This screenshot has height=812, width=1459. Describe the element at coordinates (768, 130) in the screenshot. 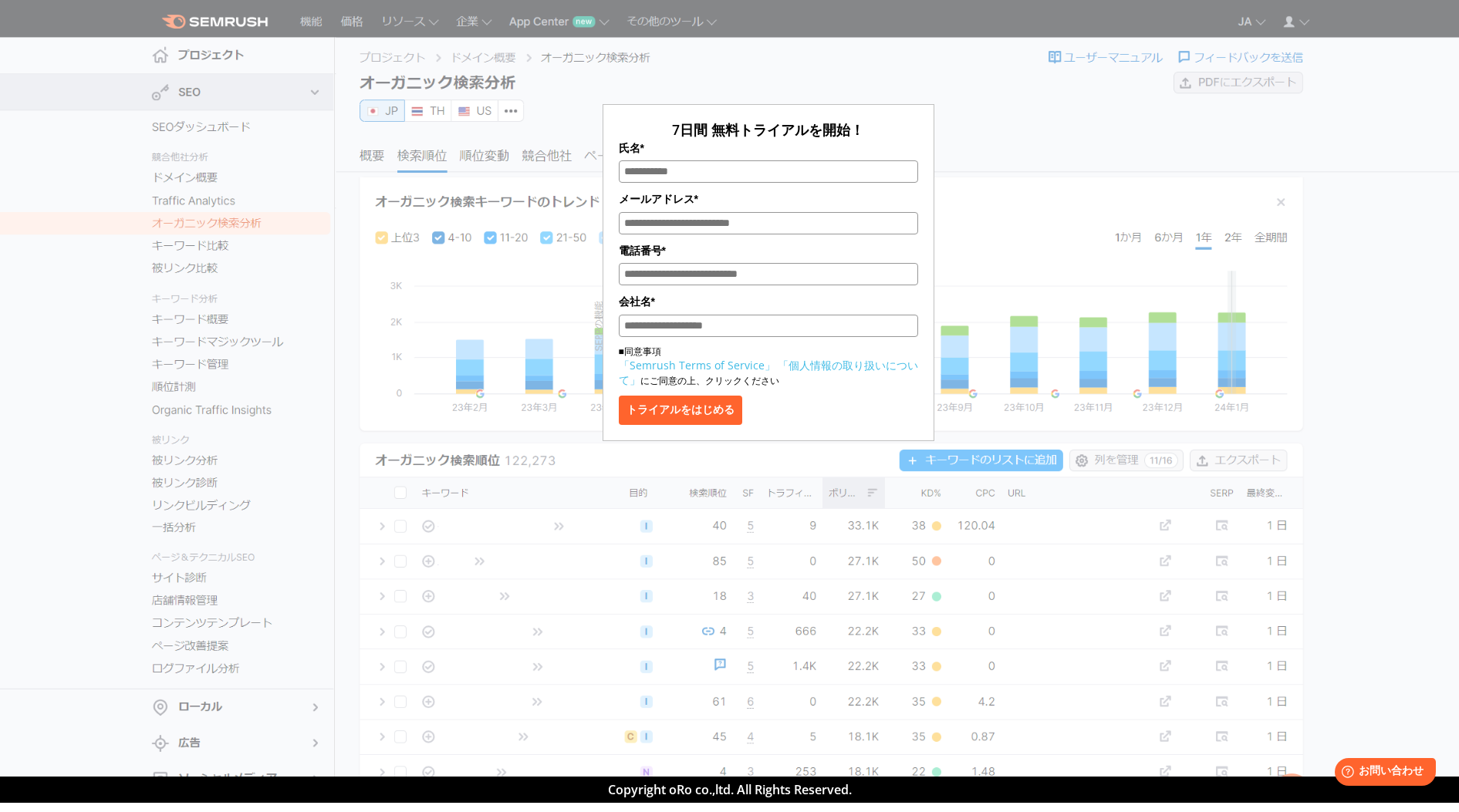

I see `span: 7日間 無料トライアルを開始！` at that location.